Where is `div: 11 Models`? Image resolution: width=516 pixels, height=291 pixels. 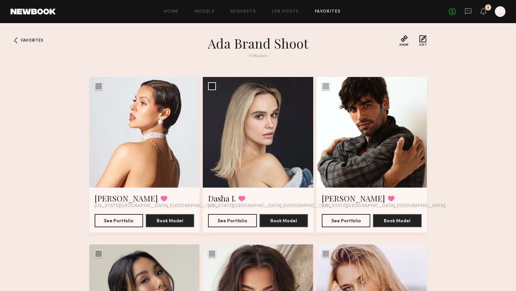
div: 11 Models is located at coordinates (258, 56).